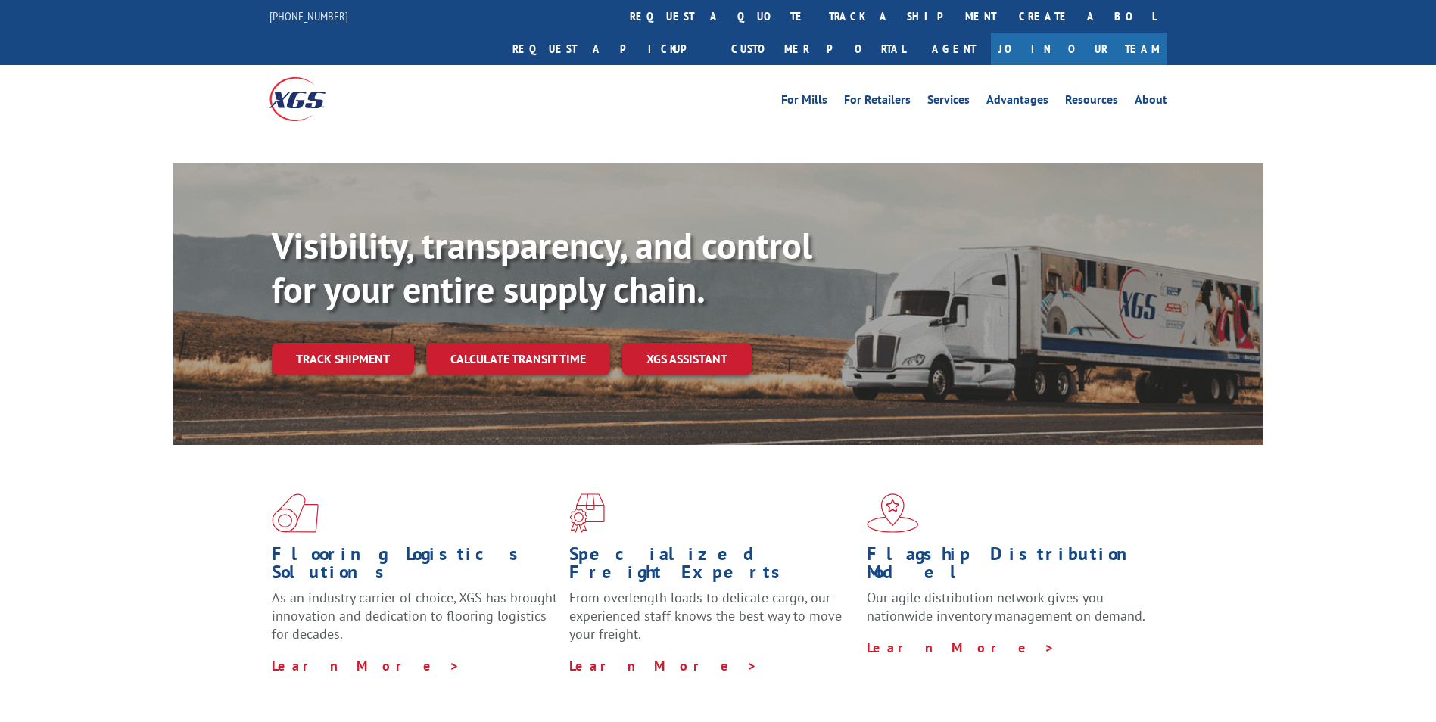 Image resolution: width=1436 pixels, height=722 pixels. What do you see at coordinates (610, 48) in the screenshot?
I see `a: Request a pickup` at bounding box center [610, 48].